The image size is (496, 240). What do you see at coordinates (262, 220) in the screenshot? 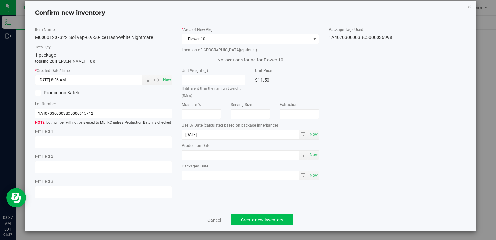
I see `span: Create new inventory` at bounding box center [262, 220].